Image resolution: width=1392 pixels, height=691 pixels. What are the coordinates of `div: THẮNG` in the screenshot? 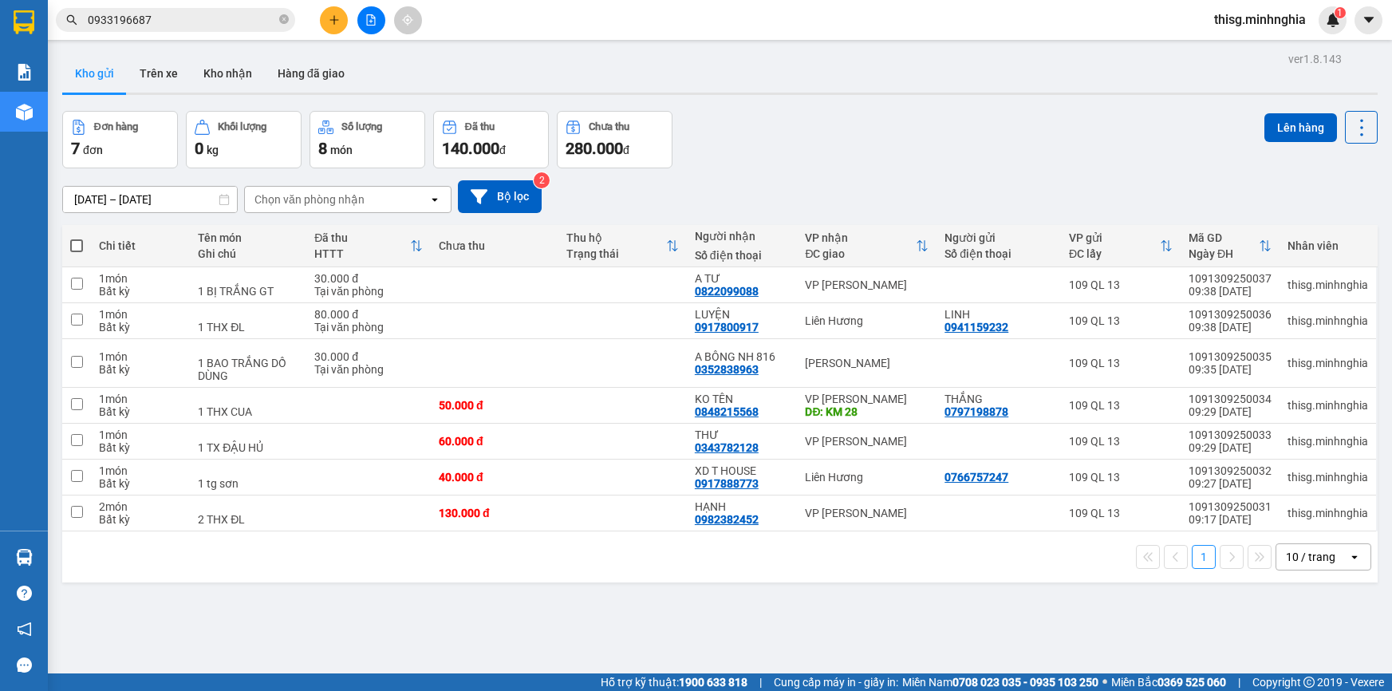 It's located at (999, 399).